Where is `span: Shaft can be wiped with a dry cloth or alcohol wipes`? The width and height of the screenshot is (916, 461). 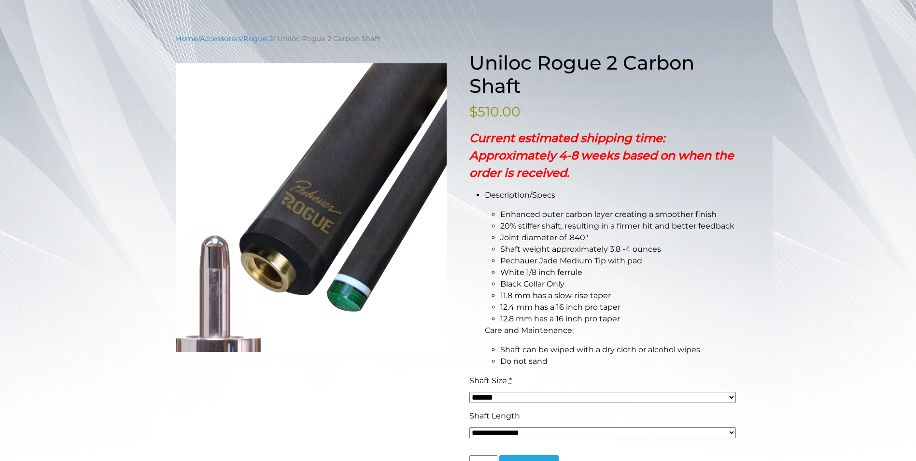 span: Shaft can be wiped with a dry cloth or alcohol wipes is located at coordinates (601, 349).